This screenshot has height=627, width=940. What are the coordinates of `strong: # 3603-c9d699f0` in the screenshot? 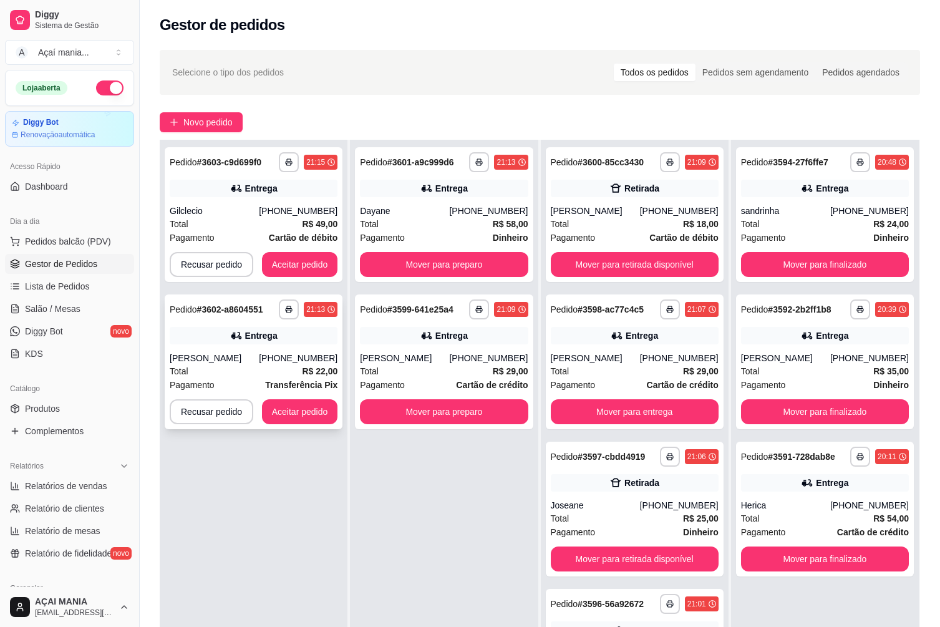 It's located at (230, 162).